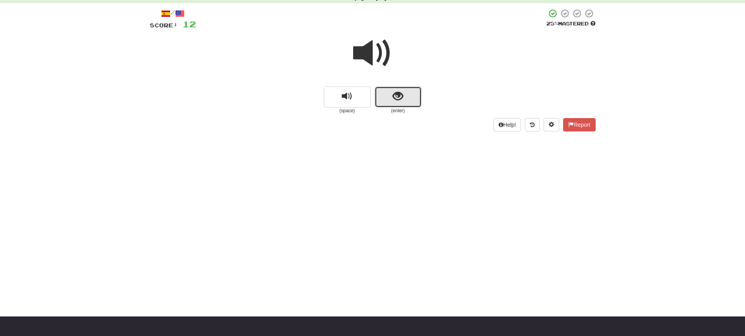 The image size is (745, 336). Describe the element at coordinates (164, 25) in the screenshot. I see `span: Score:` at that location.